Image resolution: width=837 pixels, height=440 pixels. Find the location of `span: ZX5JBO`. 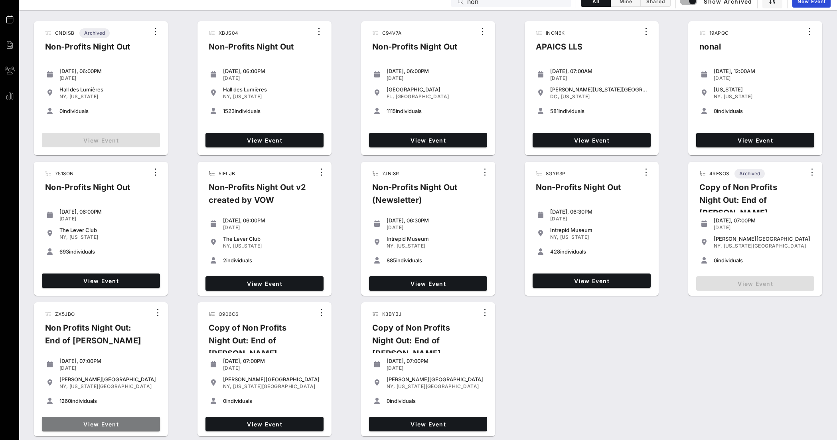

span: ZX5JBO is located at coordinates (65, 313).